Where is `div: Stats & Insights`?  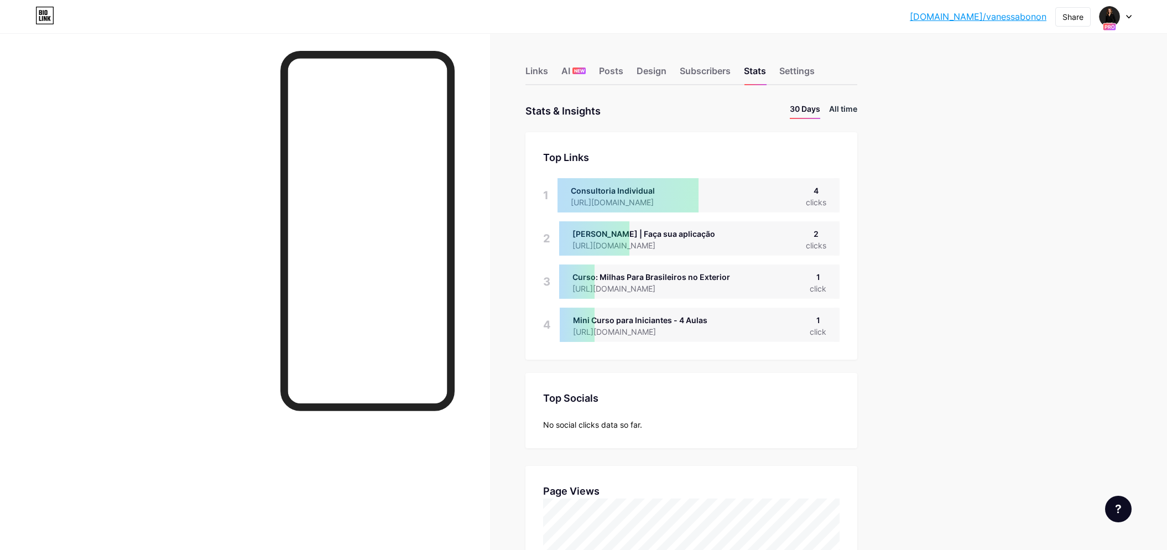 div: Stats & Insights is located at coordinates (563, 111).